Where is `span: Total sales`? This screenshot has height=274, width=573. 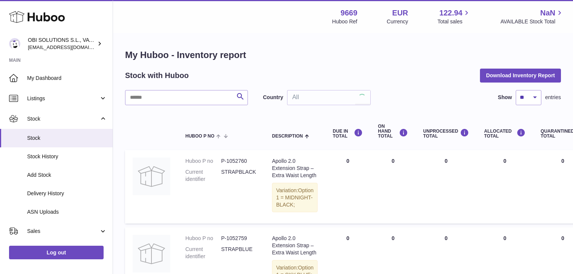 span: Total sales is located at coordinates (454, 21).